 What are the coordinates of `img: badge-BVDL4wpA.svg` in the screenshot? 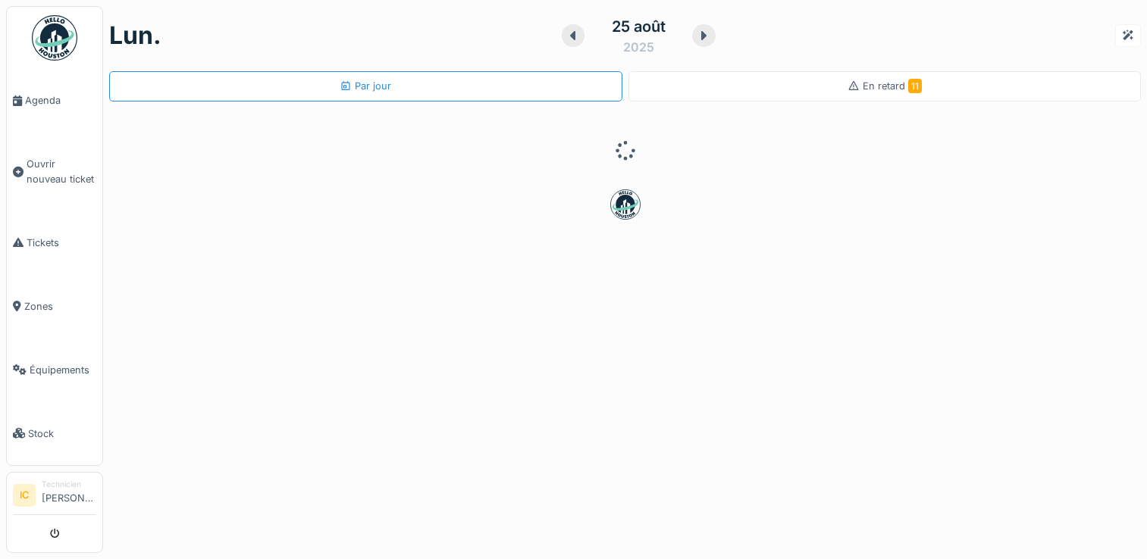 It's located at (625, 205).